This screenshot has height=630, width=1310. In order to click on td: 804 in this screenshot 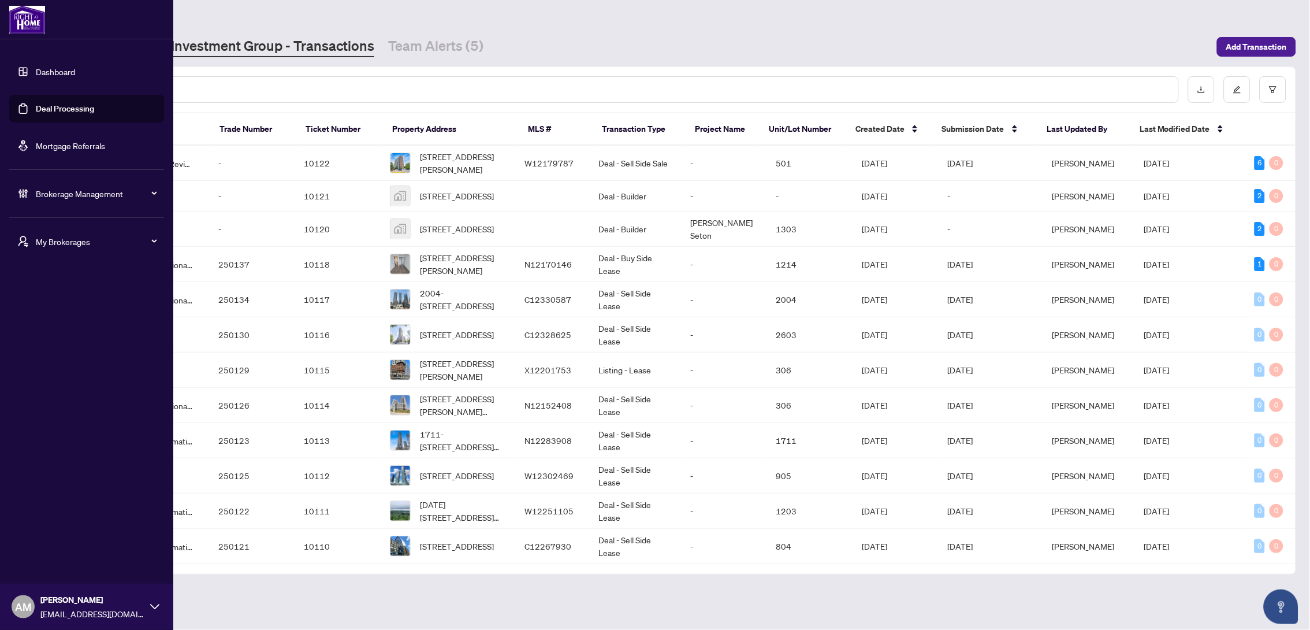, I will do `click(810, 546)`.